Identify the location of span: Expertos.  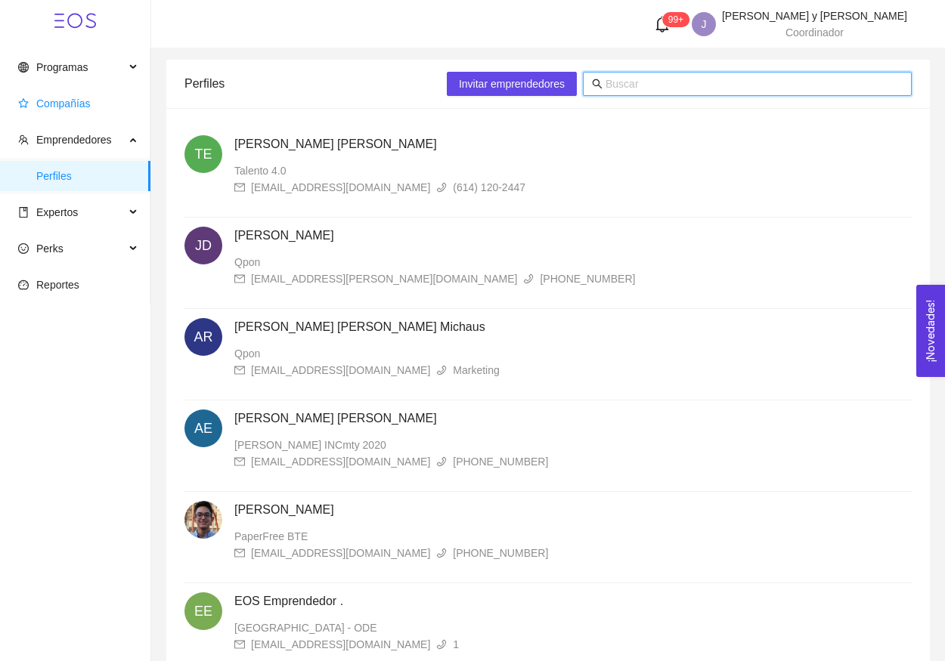
(57, 212).